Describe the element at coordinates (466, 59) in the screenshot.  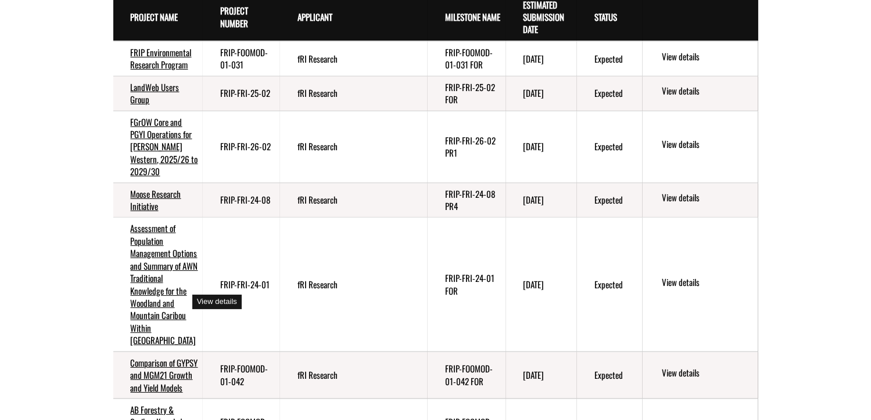
I see `td: FRIP-FOOMOD-01-031 FOR` at that location.